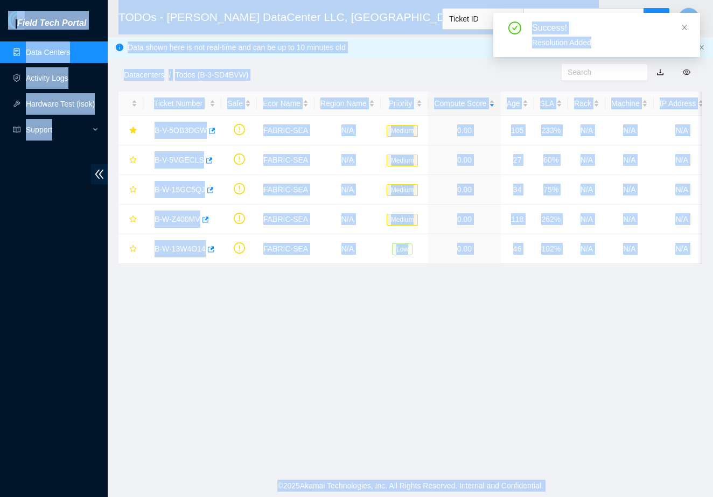 This screenshot has width=713, height=497. What do you see at coordinates (177, 219) in the screenshot?
I see `a: B-W-Z400MV` at bounding box center [177, 219].